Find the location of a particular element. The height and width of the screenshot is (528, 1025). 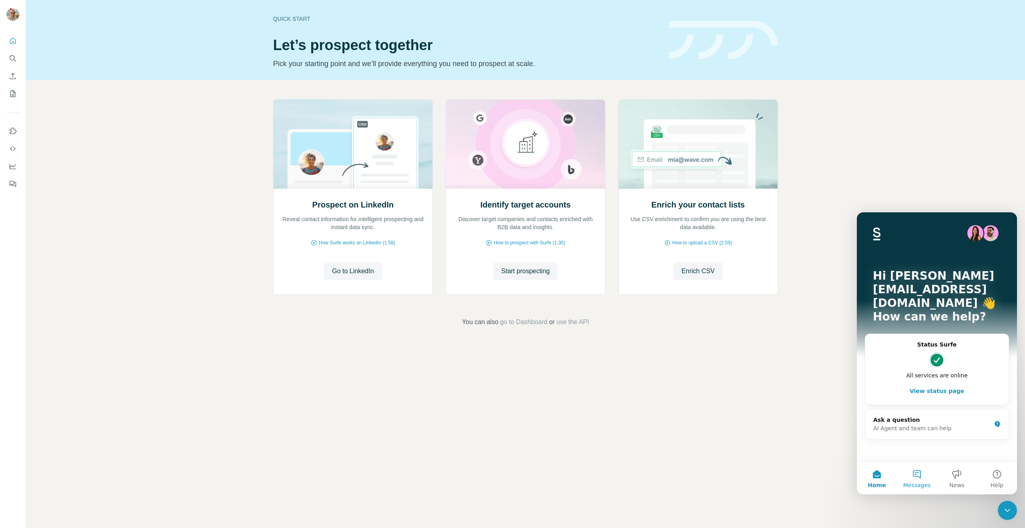

span: Go to LinkedIn is located at coordinates (353, 271).